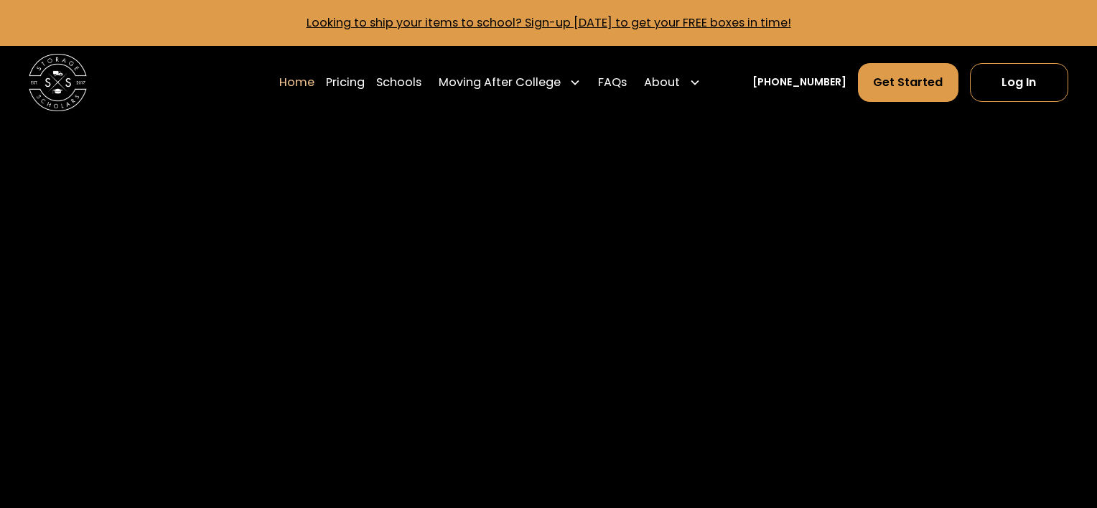 This screenshot has height=508, width=1097. Describe the element at coordinates (1019, 83) in the screenshot. I see `a: Log In` at that location.